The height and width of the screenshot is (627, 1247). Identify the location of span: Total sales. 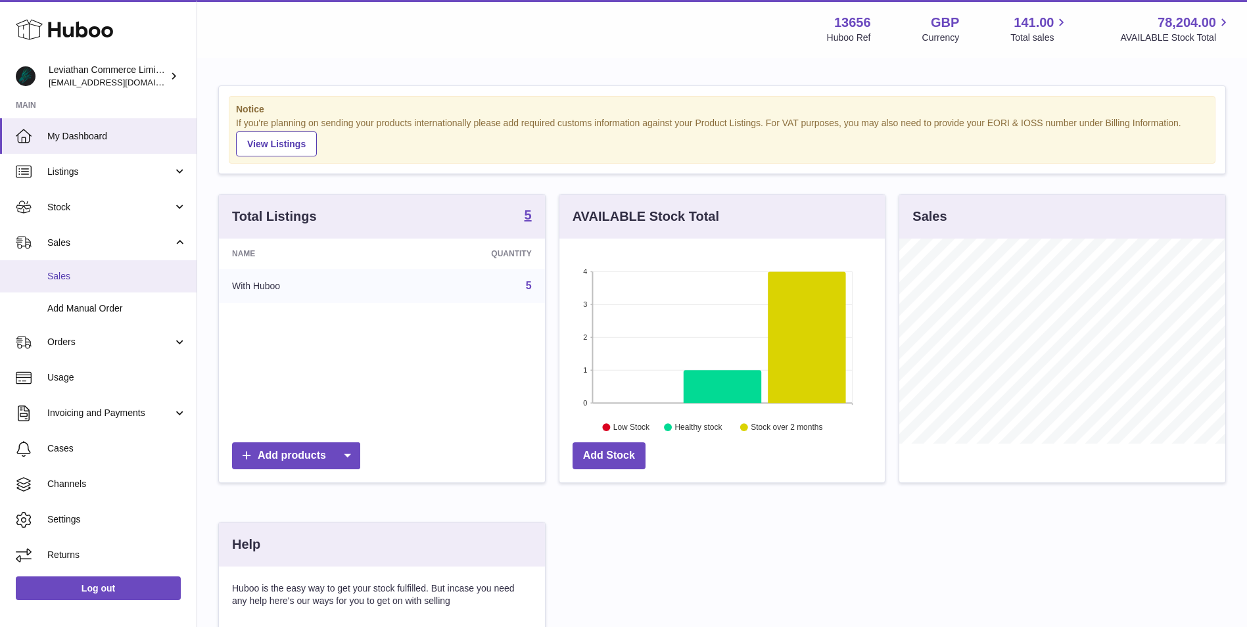
(1039, 37).